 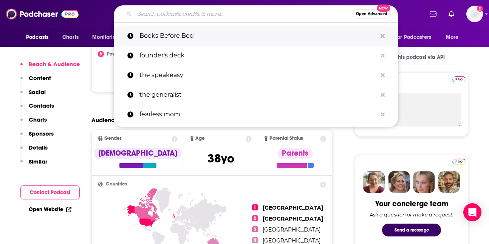 What do you see at coordinates (113, 138) in the screenshot?
I see `span: Gender` at bounding box center [113, 138].